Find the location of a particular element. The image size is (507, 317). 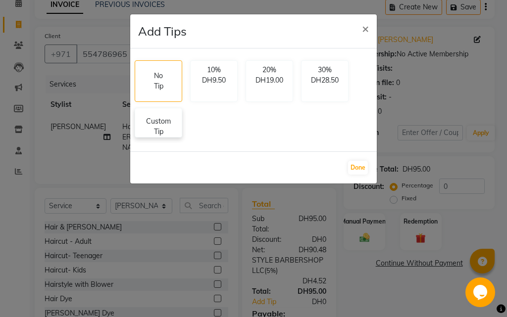

p: No Tip is located at coordinates (158, 81).